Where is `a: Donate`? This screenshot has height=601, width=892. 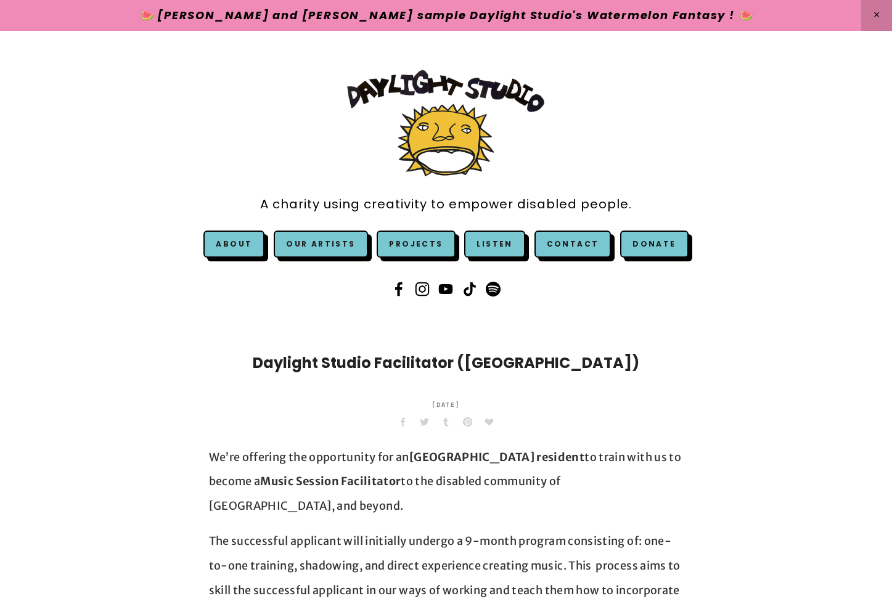 a: Donate is located at coordinates (654, 244).